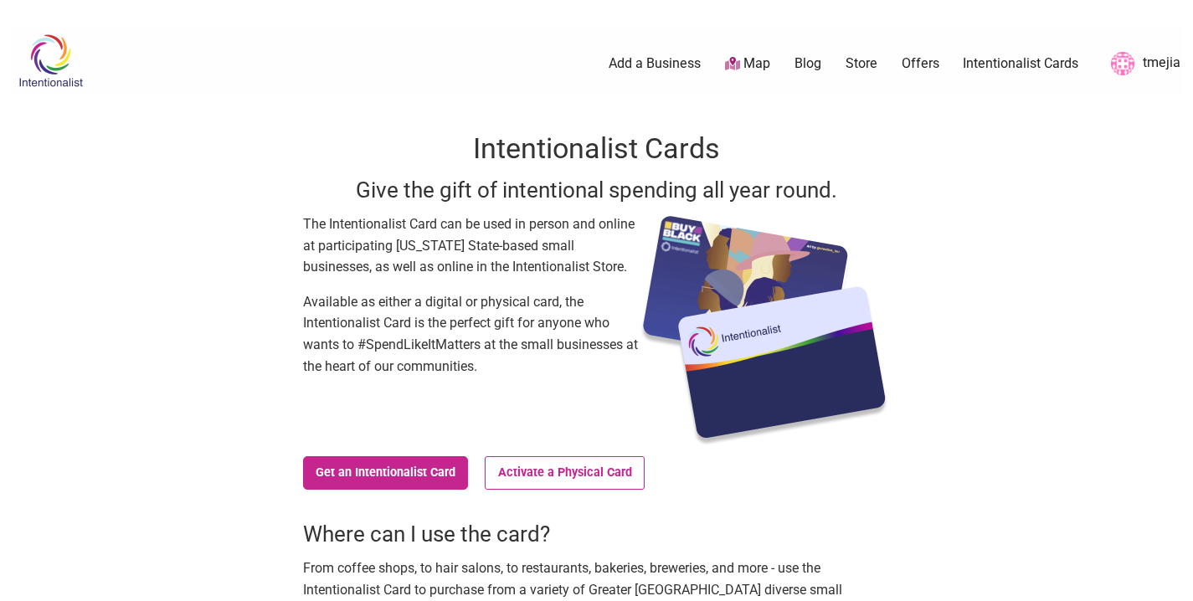 The width and height of the screenshot is (1193, 601). Describe the element at coordinates (808, 64) in the screenshot. I see `a: Blog` at that location.